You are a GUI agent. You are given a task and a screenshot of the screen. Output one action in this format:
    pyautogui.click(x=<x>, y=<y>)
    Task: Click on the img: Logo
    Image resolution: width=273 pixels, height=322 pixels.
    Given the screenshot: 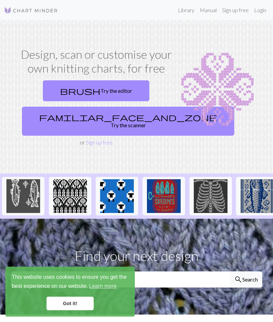 What is the action you would take?
    pyautogui.click(x=31, y=10)
    